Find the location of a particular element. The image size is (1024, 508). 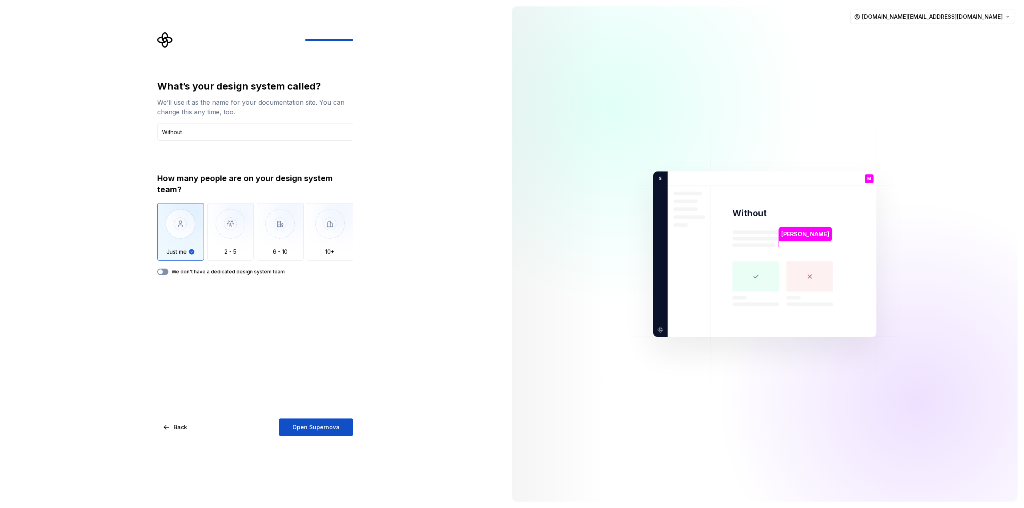

div: How many people are on your design system team? is located at coordinates (255, 184).